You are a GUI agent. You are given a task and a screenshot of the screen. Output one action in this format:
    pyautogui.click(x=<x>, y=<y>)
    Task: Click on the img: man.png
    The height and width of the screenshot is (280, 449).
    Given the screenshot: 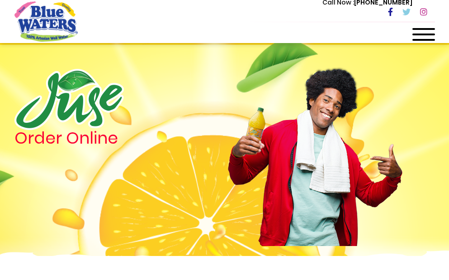 What is the action you would take?
    pyautogui.click(x=315, y=149)
    